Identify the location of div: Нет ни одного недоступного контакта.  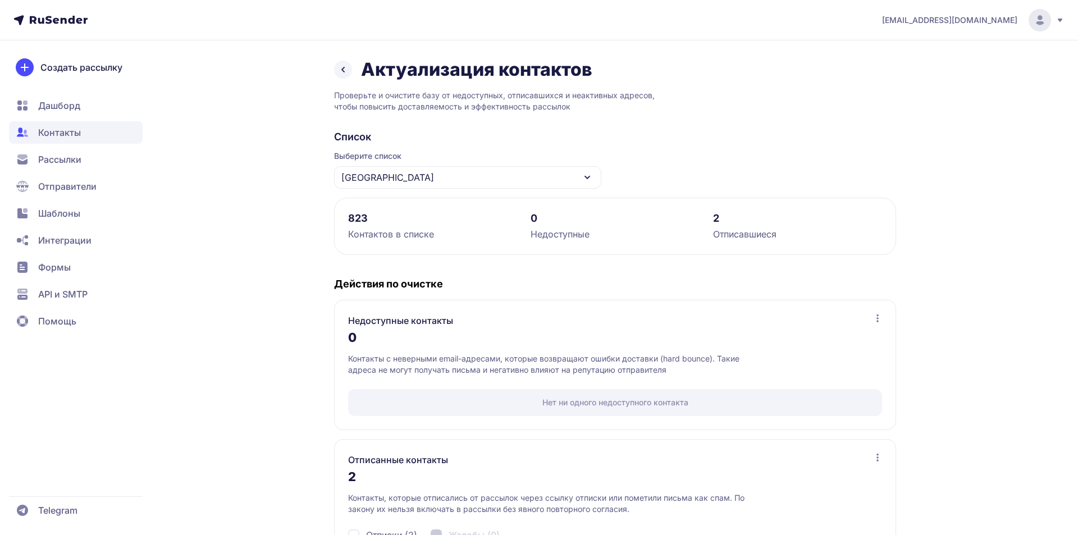
(615, 403).